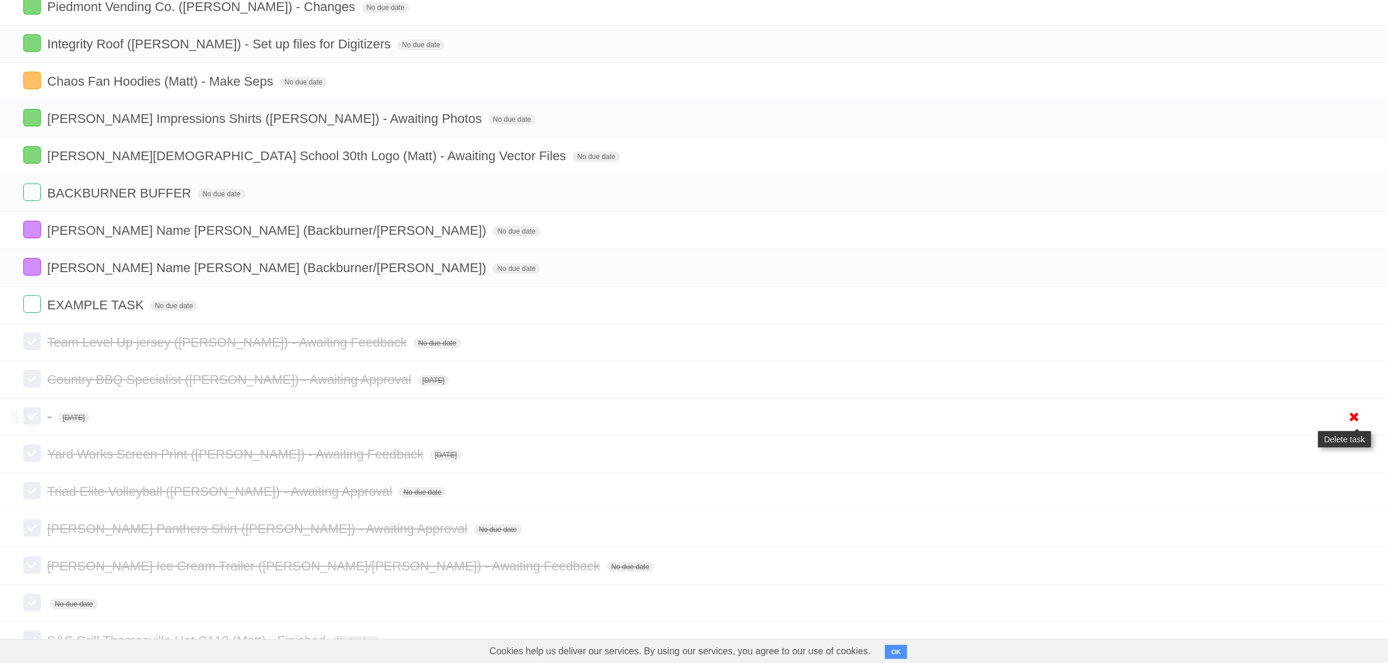 This screenshot has height=663, width=1388. I want to click on span: Chaos Fan Hoodies (Matt) - Make Seps, so click(161, 81).